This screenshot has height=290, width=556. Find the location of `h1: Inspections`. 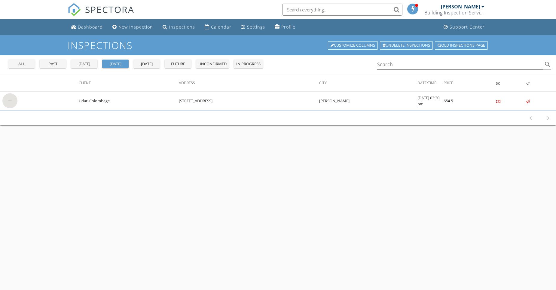

h1: Inspections is located at coordinates (278, 45).